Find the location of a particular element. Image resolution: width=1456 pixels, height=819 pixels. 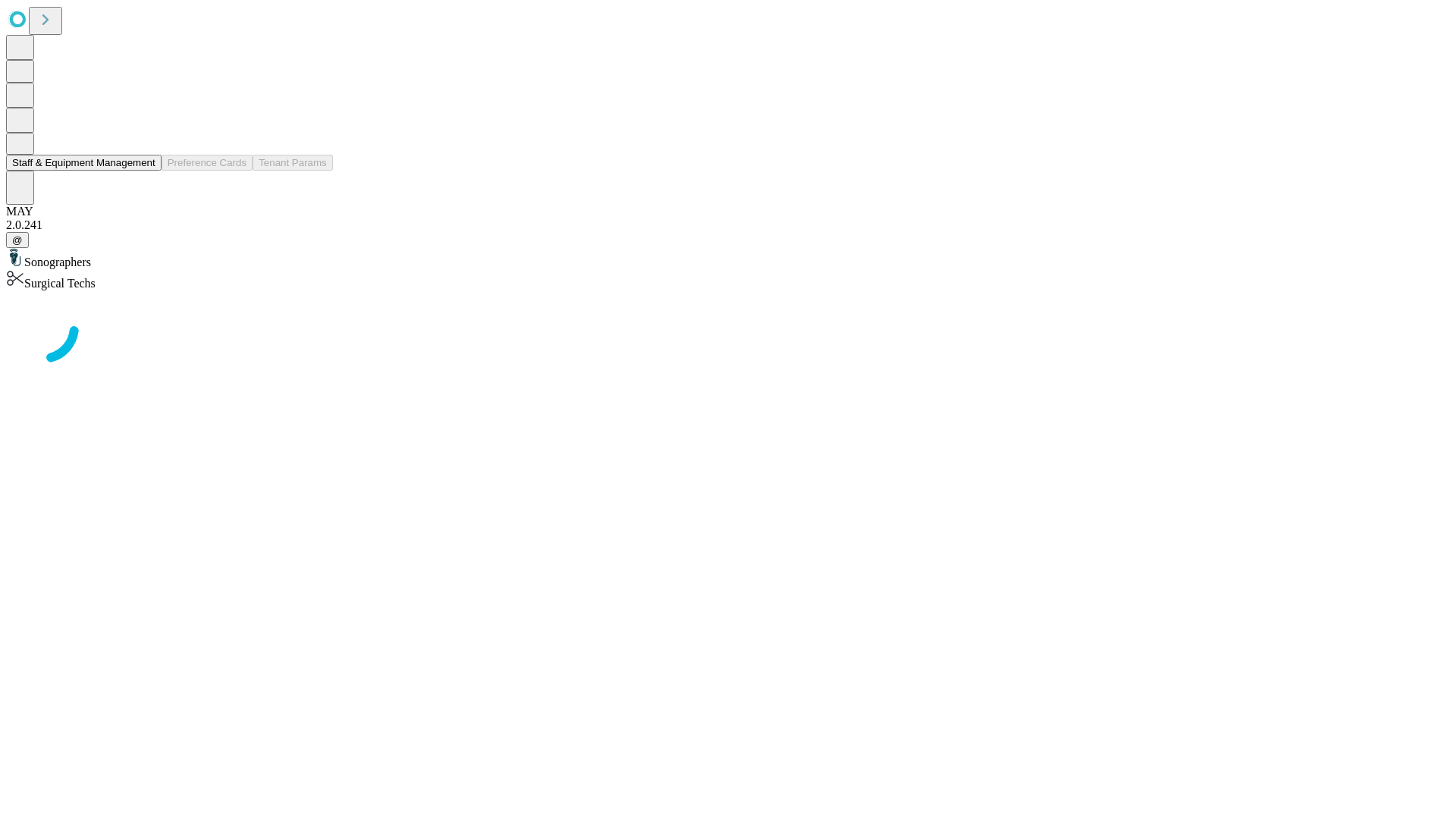

button: Tenant Params is located at coordinates (293, 162).